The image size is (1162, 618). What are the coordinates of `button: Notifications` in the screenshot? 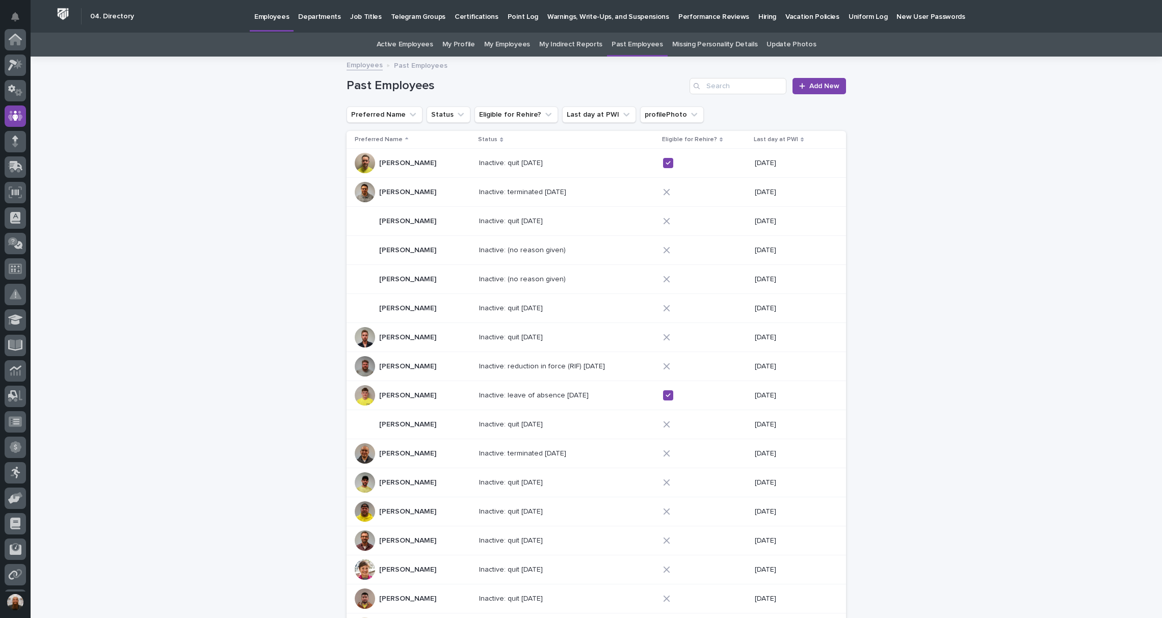 It's located at (15, 17).